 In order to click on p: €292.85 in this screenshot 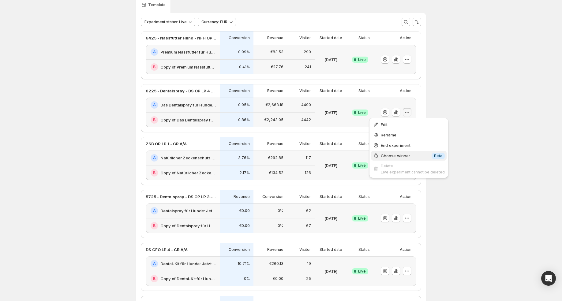, I will do `click(276, 158)`.